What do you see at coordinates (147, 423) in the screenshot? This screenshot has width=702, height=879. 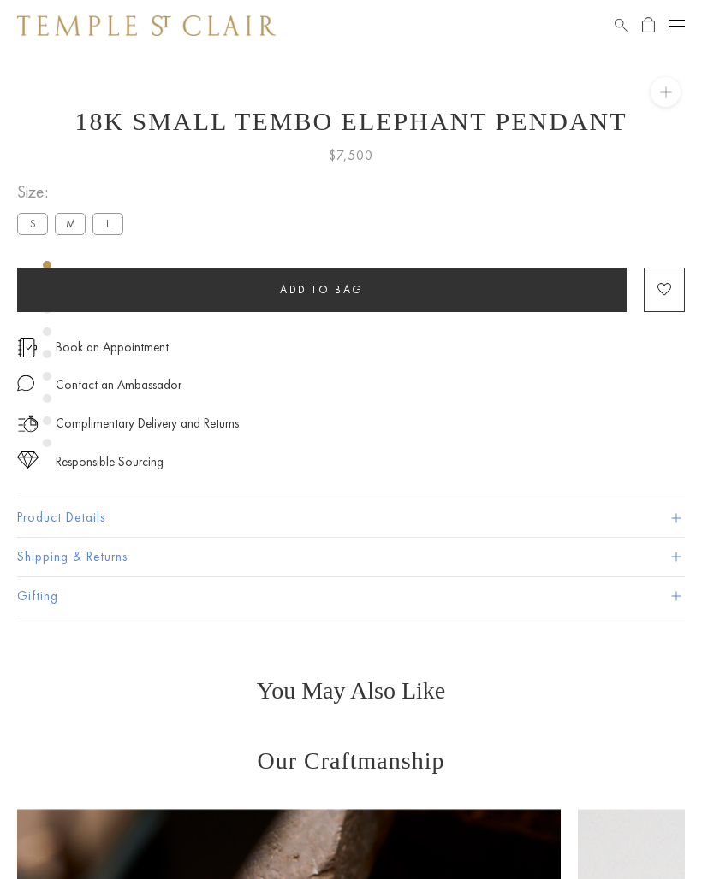 I see `p: Complimentary Delivery and Returns` at bounding box center [147, 423].